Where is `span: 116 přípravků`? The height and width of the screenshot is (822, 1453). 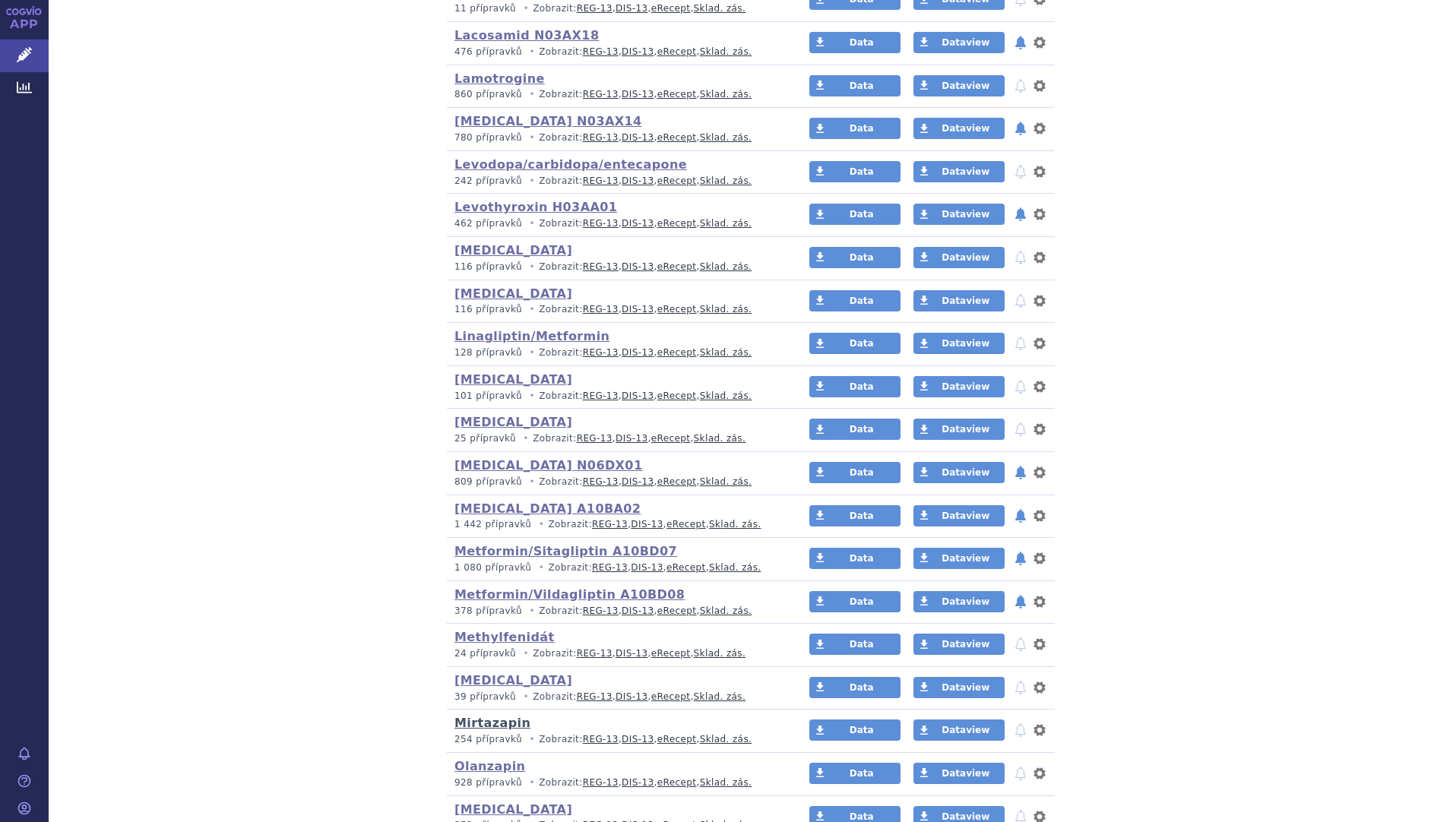
span: 116 přípravků is located at coordinates (488, 309).